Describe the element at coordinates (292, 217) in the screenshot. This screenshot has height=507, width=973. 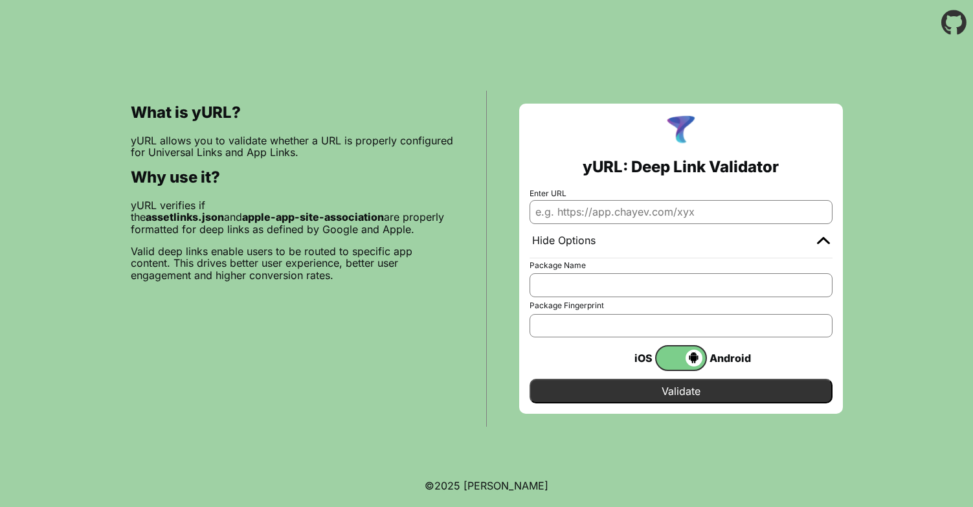
I see `p: yURL verifies if the and are properly formatted for deep links as defined by Google and Apple.` at that location.